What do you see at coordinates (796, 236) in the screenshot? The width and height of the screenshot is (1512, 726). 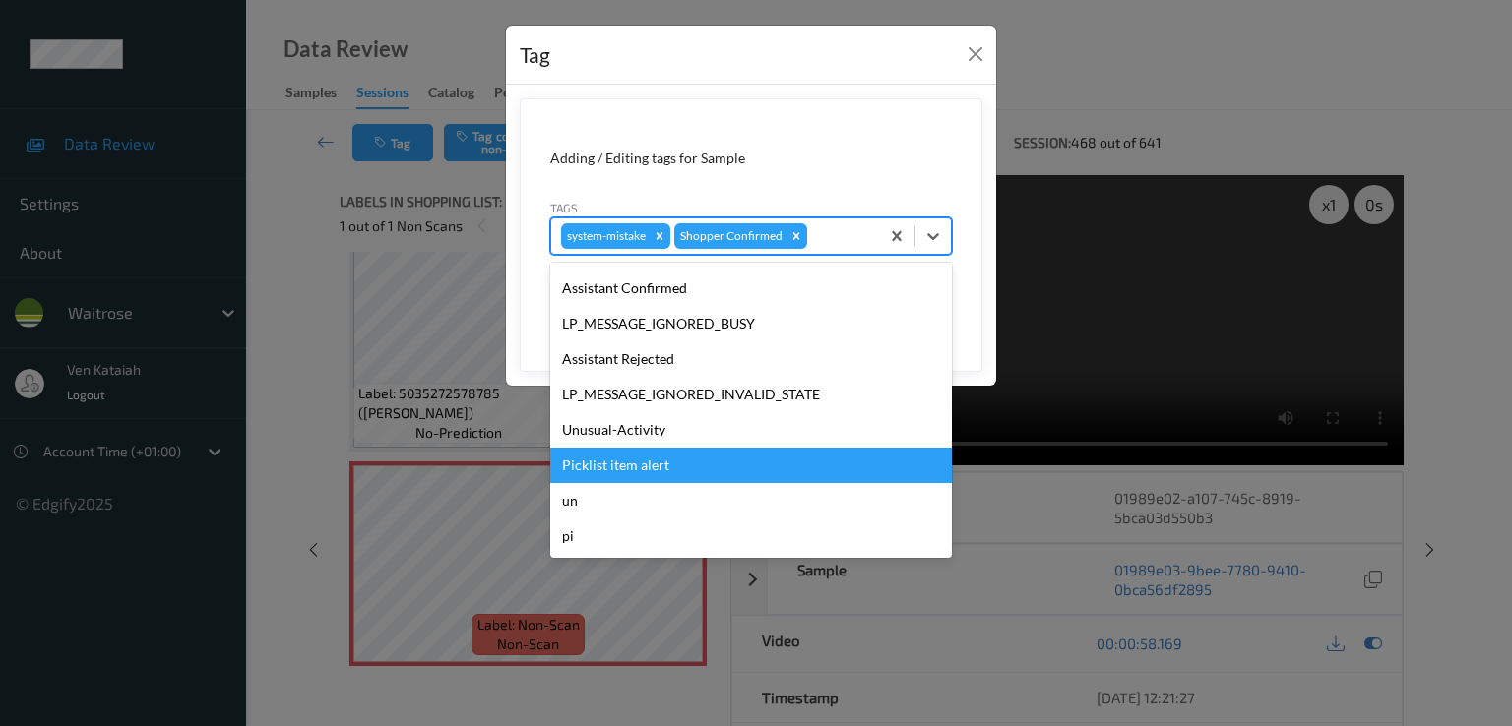 I see `div: Remove Shopper Confirmed` at bounding box center [796, 236].